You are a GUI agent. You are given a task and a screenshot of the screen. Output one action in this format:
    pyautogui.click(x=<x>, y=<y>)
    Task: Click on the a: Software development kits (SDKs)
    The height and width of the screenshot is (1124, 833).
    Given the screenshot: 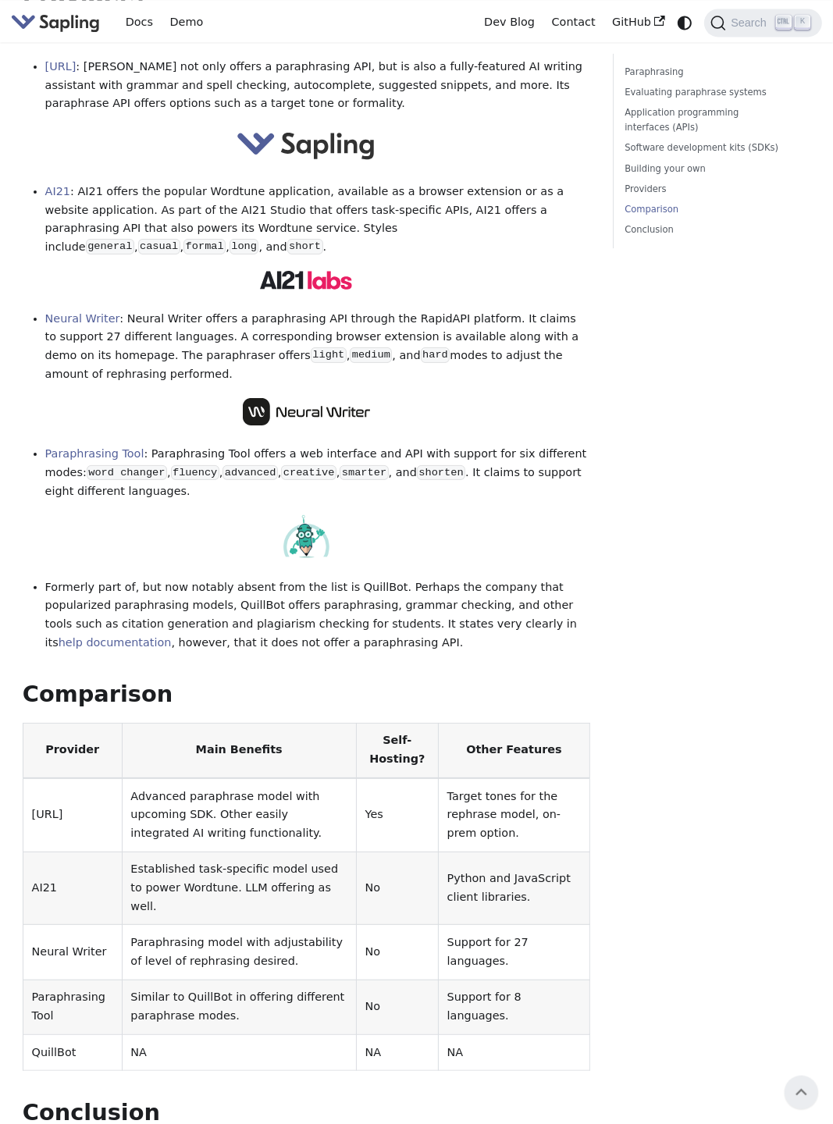 What is the action you would take?
    pyautogui.click(x=703, y=148)
    